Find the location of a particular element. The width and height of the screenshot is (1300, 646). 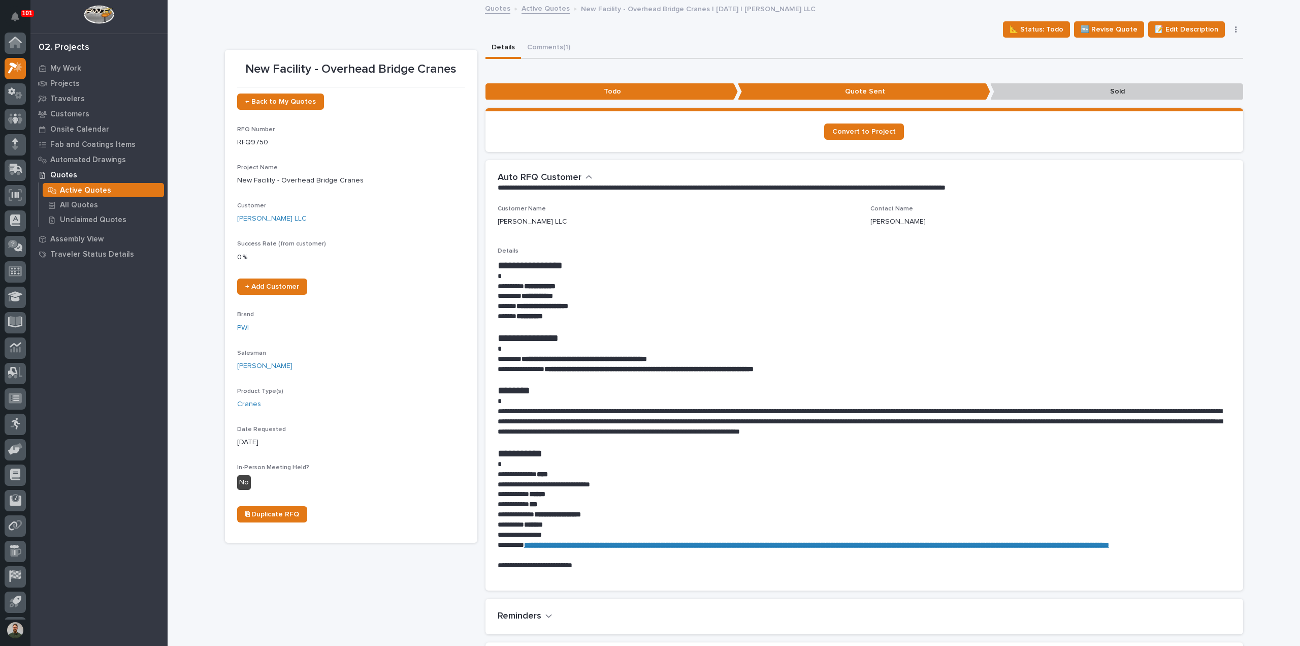

p: Quote Sent is located at coordinates (864, 91).